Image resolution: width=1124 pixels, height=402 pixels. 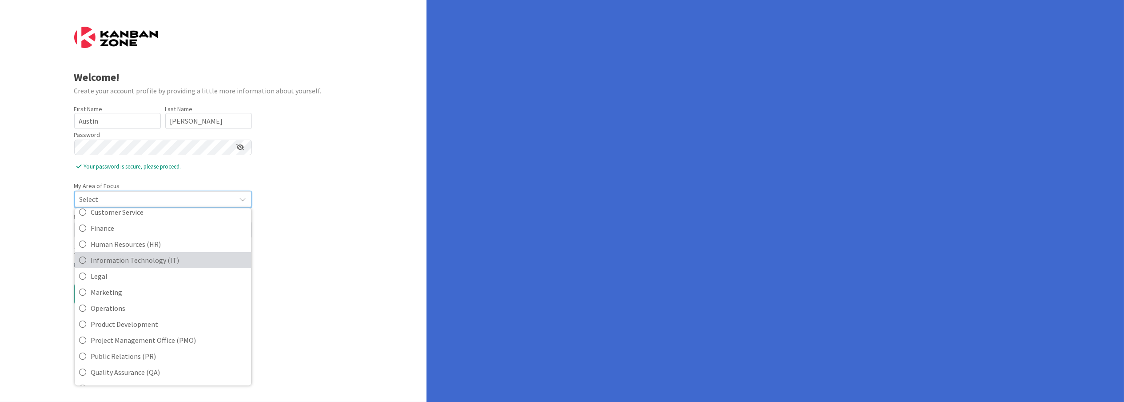 I want to click on span: Research and Development (R&D), so click(x=169, y=388).